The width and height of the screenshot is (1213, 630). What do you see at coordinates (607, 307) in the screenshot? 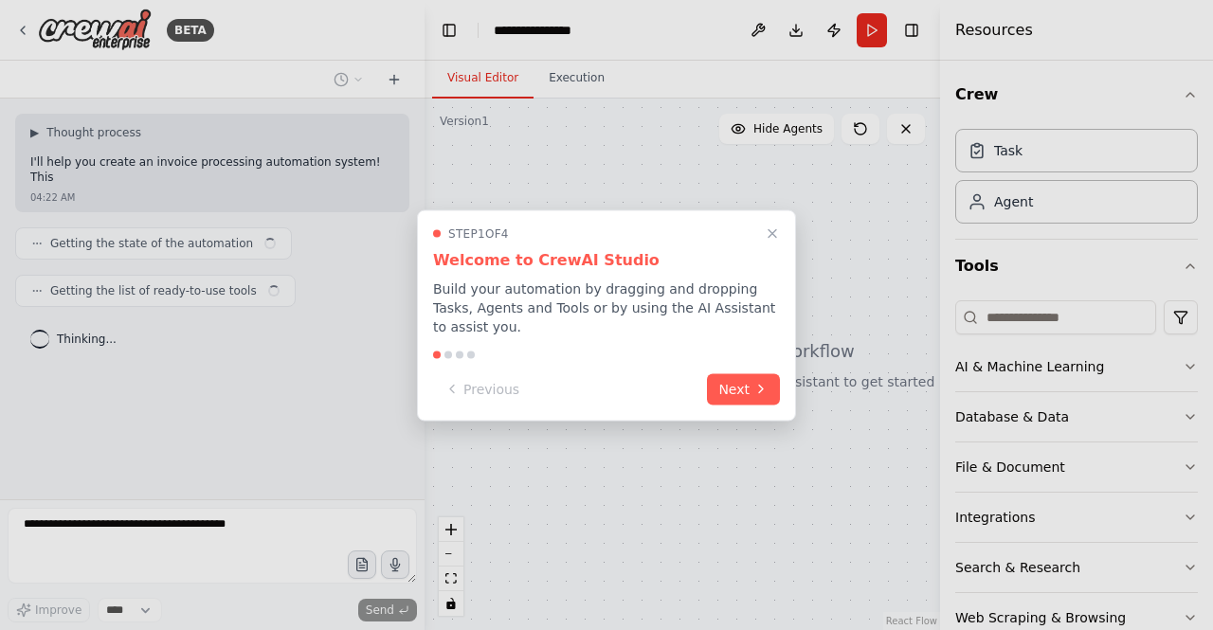
I see `p: Build your automation by dragging and dropping Tasks, Agents and Tools or by using the AI Assista...` at bounding box center [607, 307].